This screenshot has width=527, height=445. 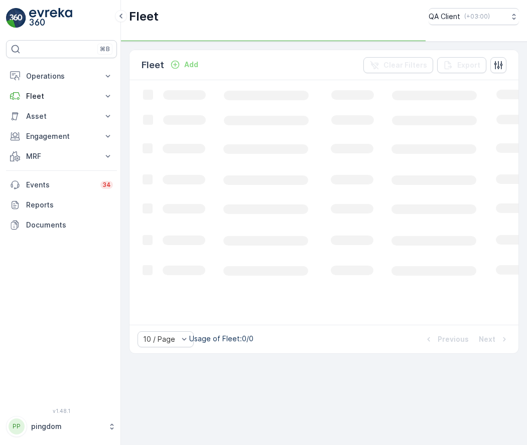 I want to click on p: Documents, so click(x=69, y=225).